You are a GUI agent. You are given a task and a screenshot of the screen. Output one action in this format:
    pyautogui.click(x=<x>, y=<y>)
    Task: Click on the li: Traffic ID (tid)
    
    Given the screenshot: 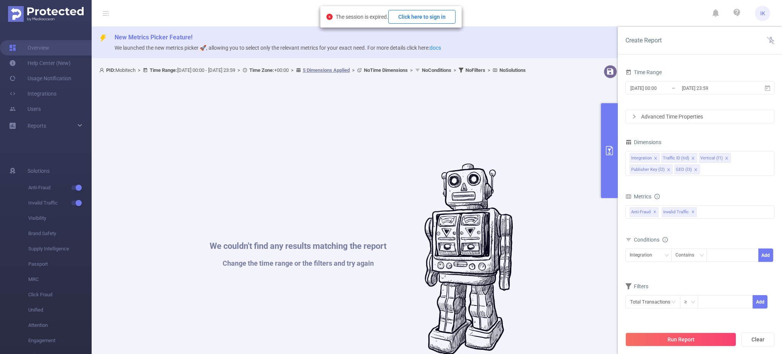 What is the action you would take?
    pyautogui.click(x=679, y=158)
    